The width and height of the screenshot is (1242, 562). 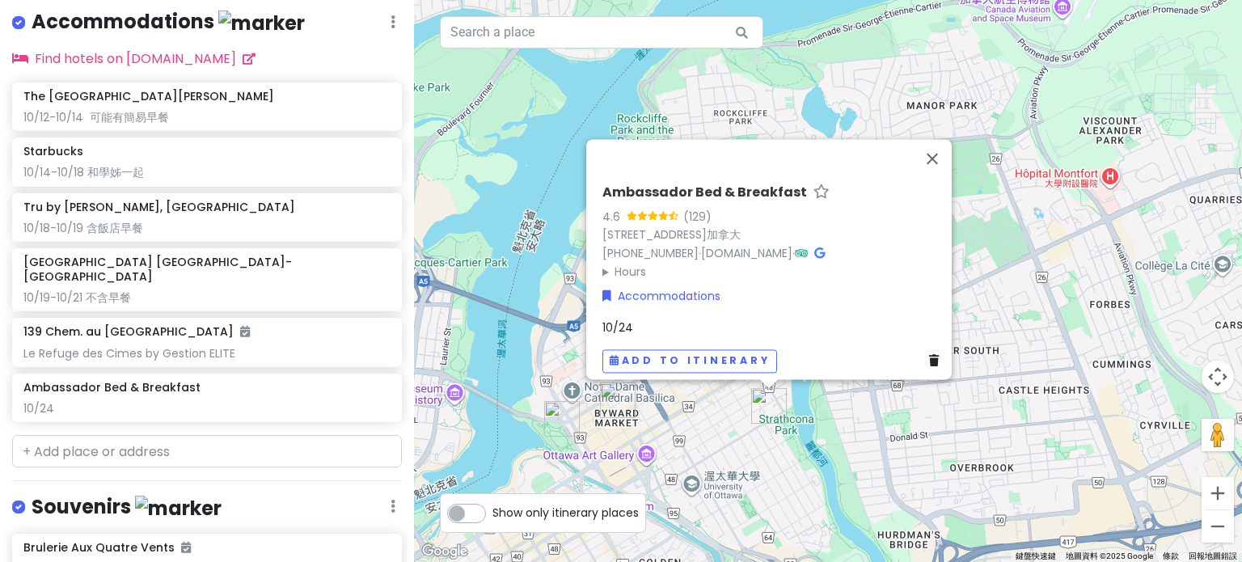 What do you see at coordinates (821, 192) in the screenshot?
I see `a: Star place` at bounding box center [821, 192].